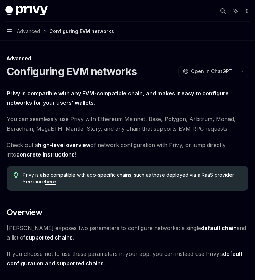  I want to click on svg: Tip, so click(16, 175).